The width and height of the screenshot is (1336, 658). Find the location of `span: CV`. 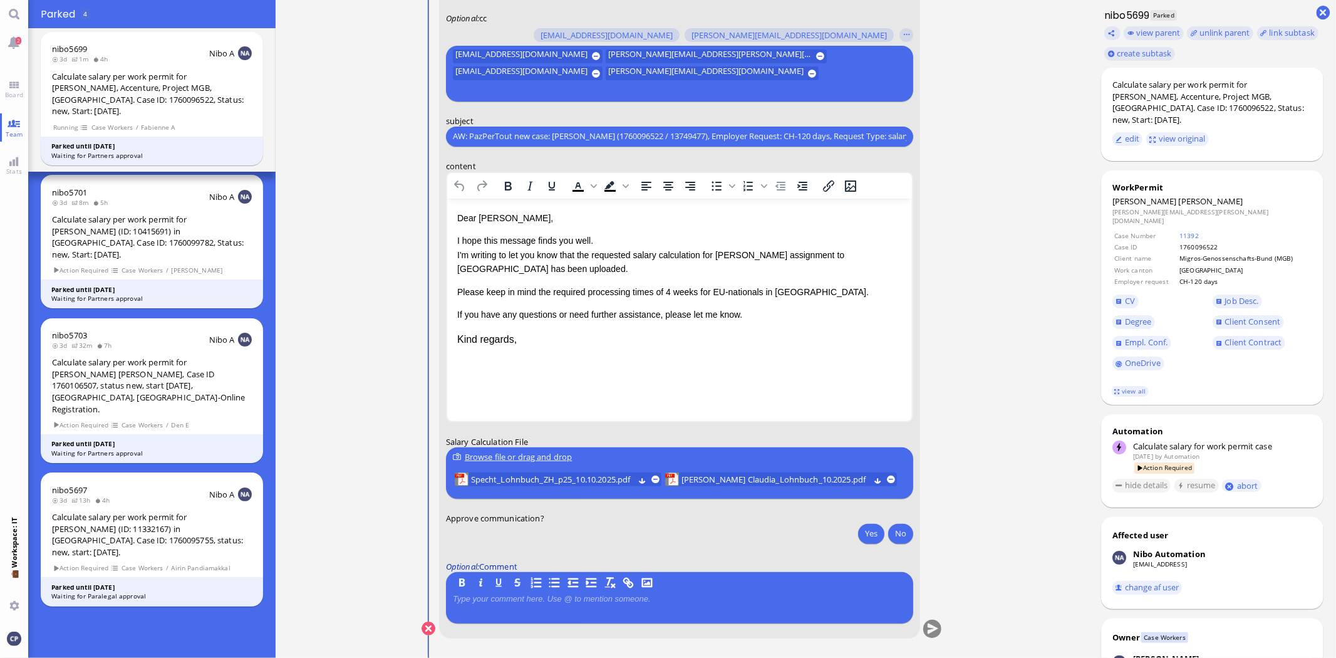

span: CV is located at coordinates (1130, 301).